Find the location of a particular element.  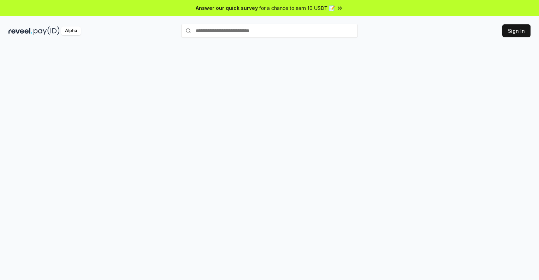

img: reveel_dark is located at coordinates (20, 31).